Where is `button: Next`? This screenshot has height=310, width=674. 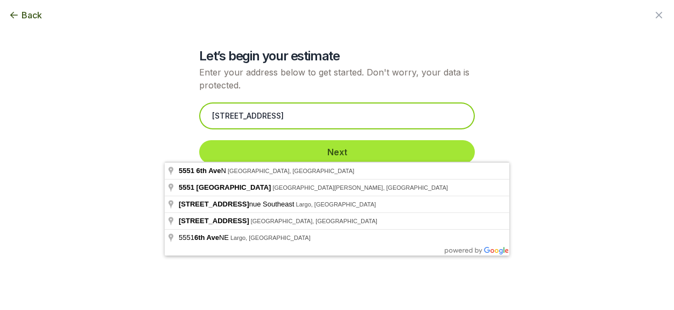 button: Next is located at coordinates (337, 152).